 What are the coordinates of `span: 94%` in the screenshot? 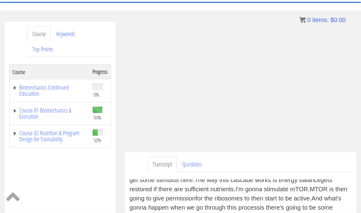 It's located at (97, 117).